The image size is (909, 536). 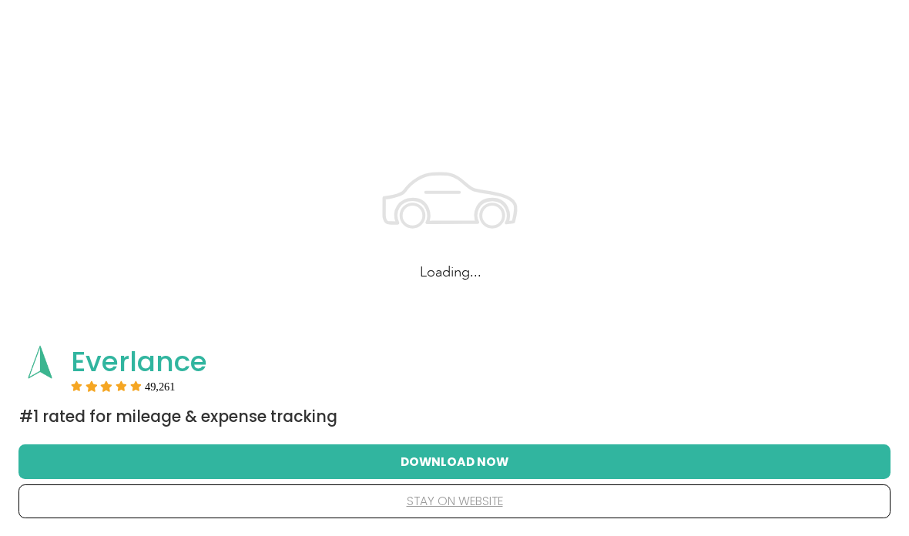 What do you see at coordinates (454, 461) in the screenshot?
I see `button: Download Now` at bounding box center [454, 461].